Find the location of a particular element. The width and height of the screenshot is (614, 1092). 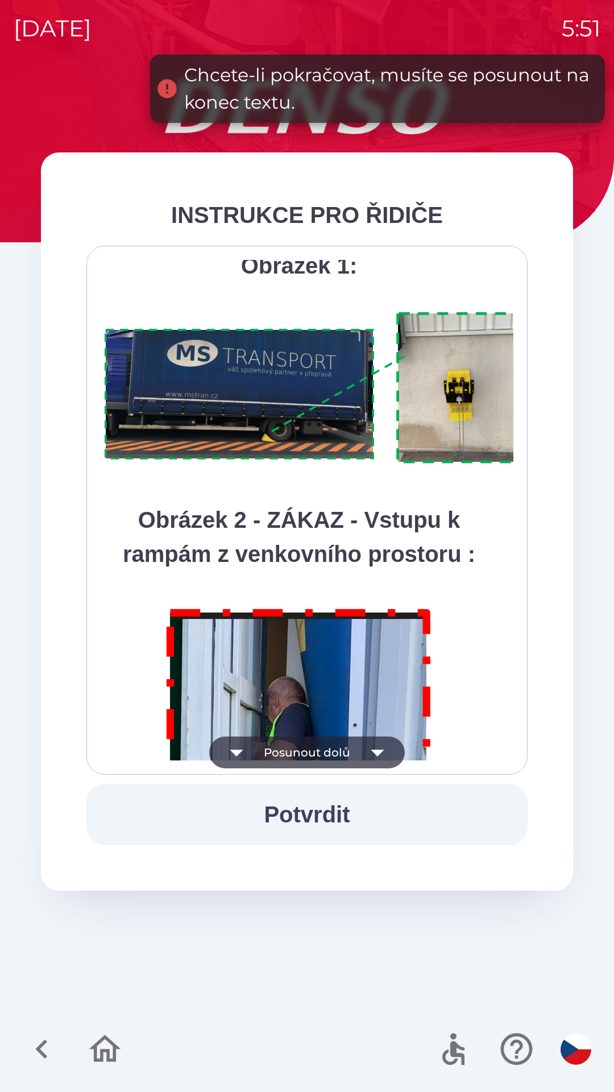

img: Logo is located at coordinates (307, 107).